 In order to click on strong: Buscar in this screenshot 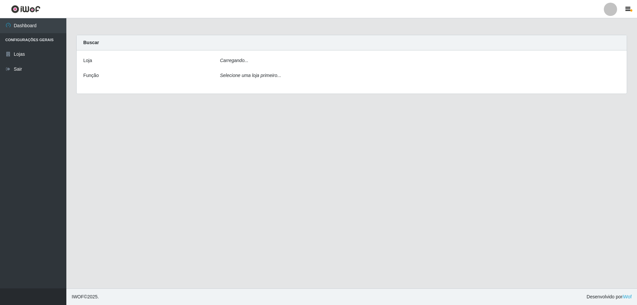, I will do `click(91, 42)`.